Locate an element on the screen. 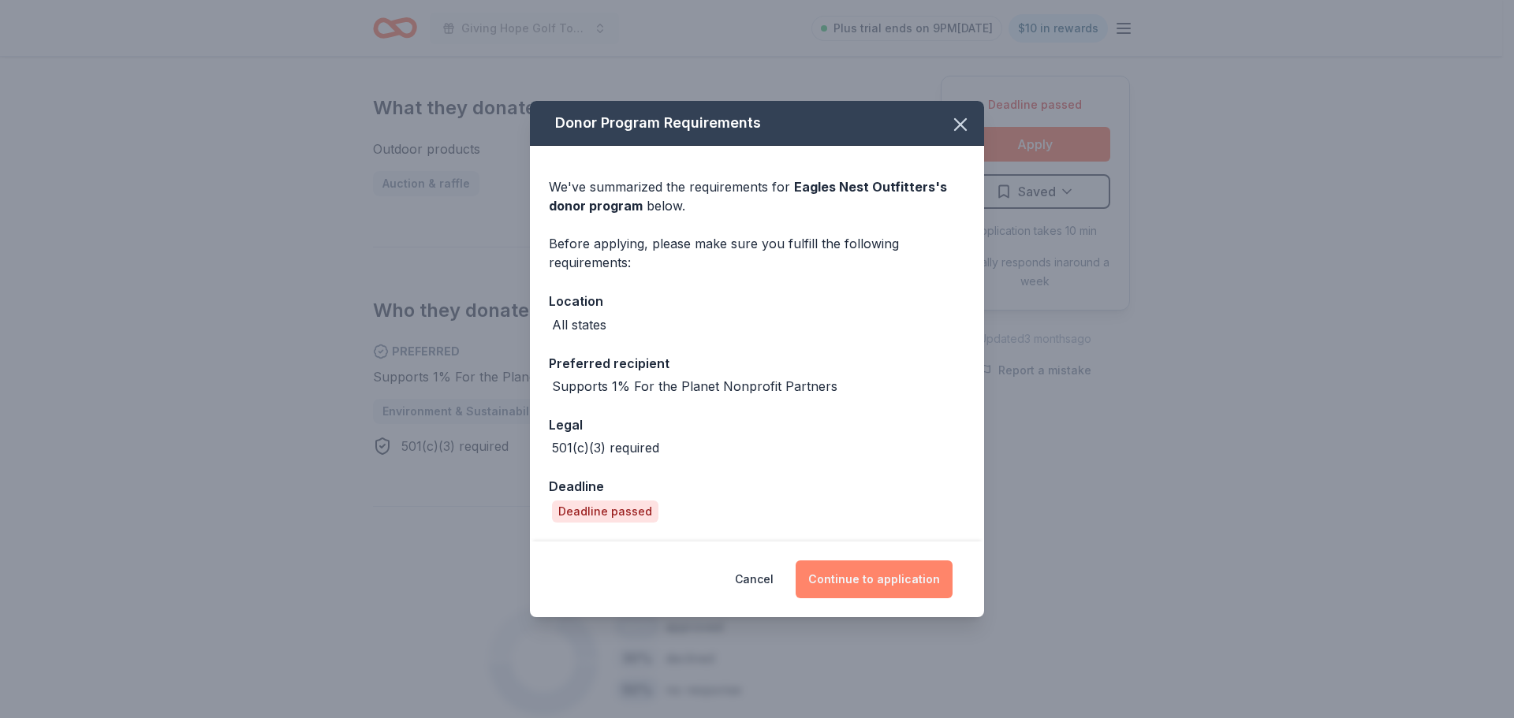 This screenshot has width=1514, height=718. button: Cancel is located at coordinates (754, 580).